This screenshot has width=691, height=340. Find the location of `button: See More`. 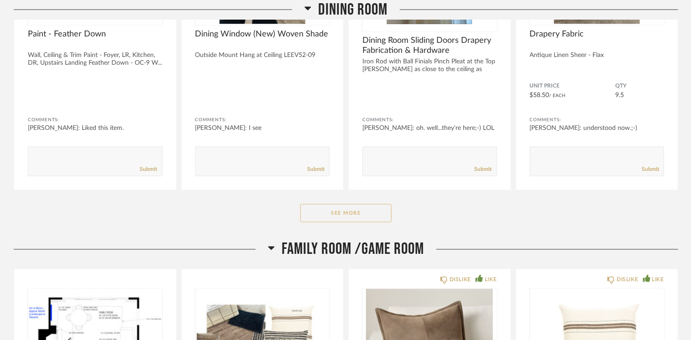

button: See More is located at coordinates (346, 214).